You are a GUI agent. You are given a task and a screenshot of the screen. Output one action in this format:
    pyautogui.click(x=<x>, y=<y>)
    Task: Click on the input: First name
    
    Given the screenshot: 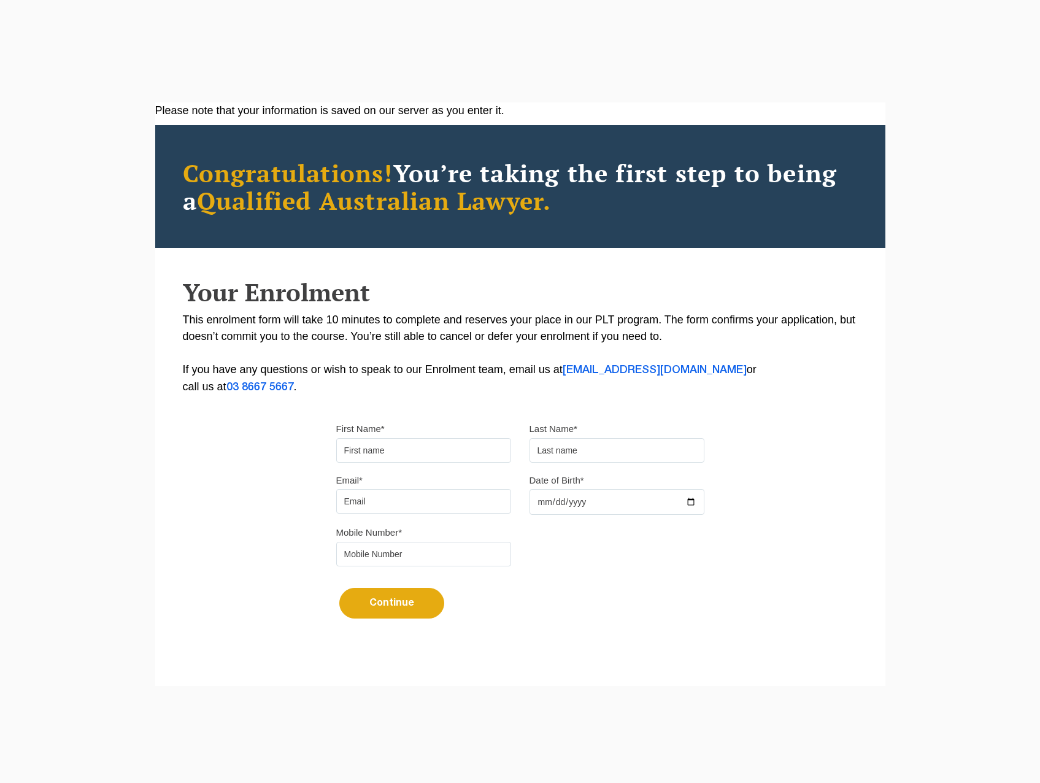 What is the action you would take?
    pyautogui.click(x=423, y=450)
    